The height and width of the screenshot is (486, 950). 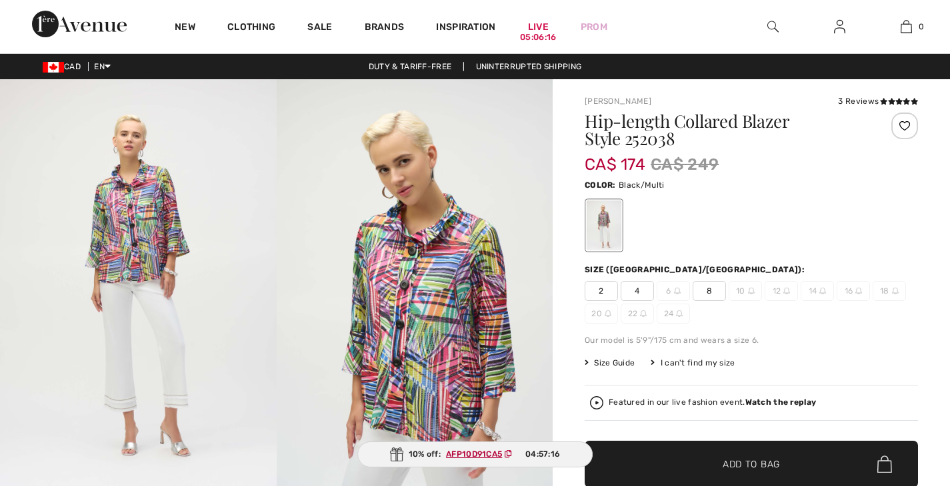 What do you see at coordinates (79, 24) in the screenshot?
I see `a: 1ère Avenue` at bounding box center [79, 24].